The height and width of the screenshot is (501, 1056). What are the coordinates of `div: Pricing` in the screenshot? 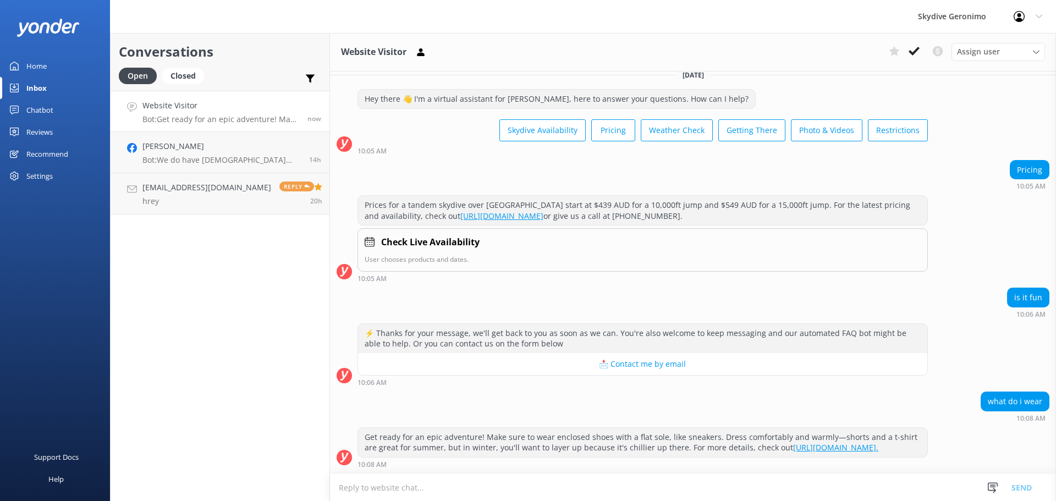 It's located at (1030, 170).